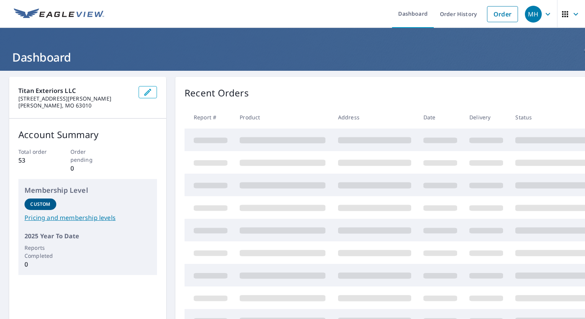 This screenshot has width=585, height=319. I want to click on th: Product, so click(283, 117).